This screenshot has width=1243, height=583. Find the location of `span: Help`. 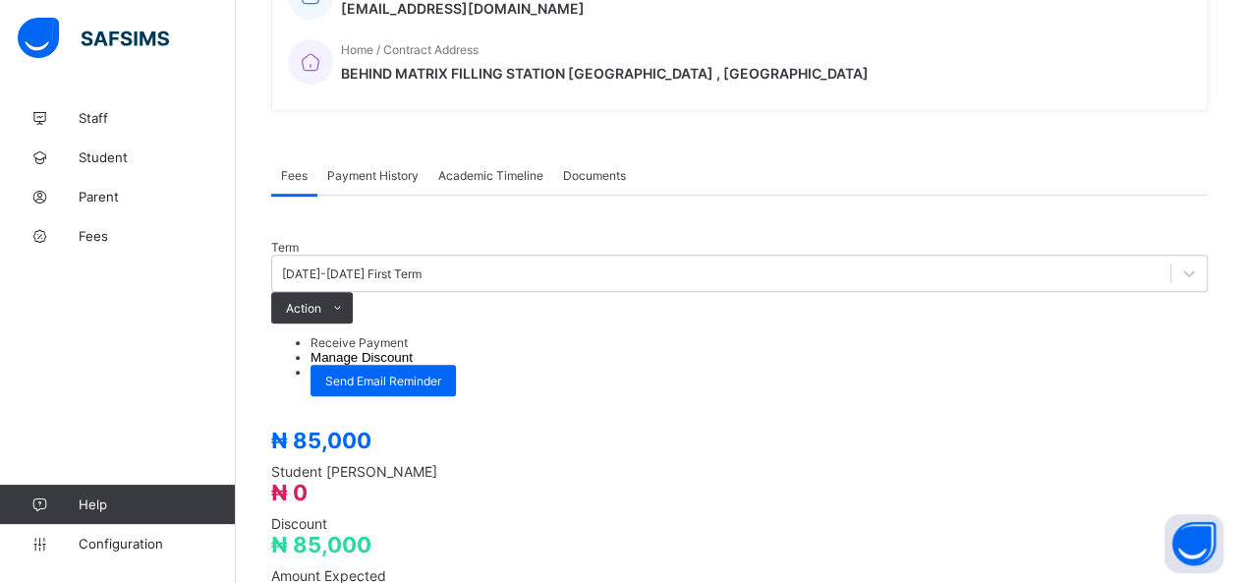

span: Help is located at coordinates (156, 504).